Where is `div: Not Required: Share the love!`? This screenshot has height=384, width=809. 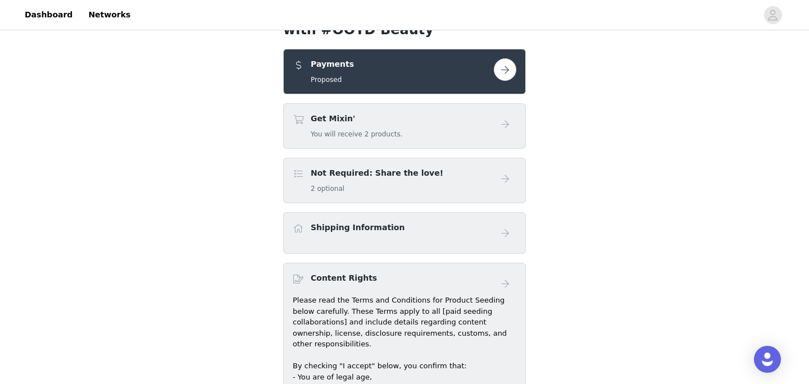
div: Not Required: Share the love! is located at coordinates (405, 180).